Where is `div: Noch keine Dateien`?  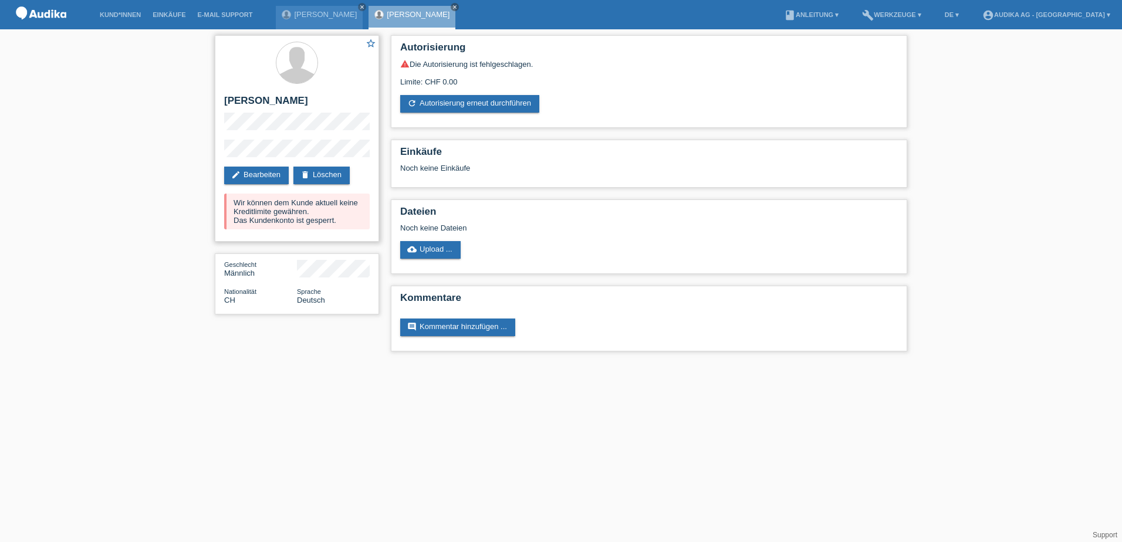
div: Noch keine Dateien is located at coordinates (579, 228).